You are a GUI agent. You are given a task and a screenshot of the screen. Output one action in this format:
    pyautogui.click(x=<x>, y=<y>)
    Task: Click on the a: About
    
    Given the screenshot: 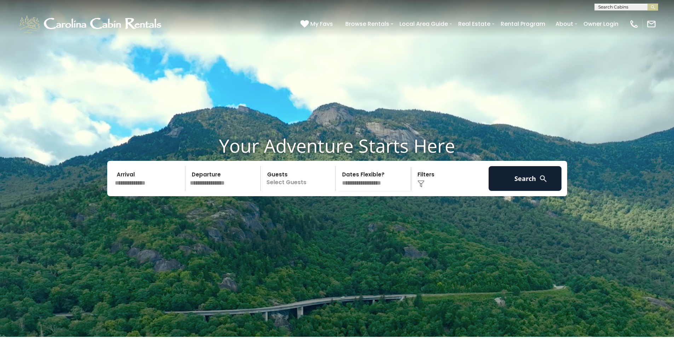 What is the action you would take?
    pyautogui.click(x=564, y=24)
    